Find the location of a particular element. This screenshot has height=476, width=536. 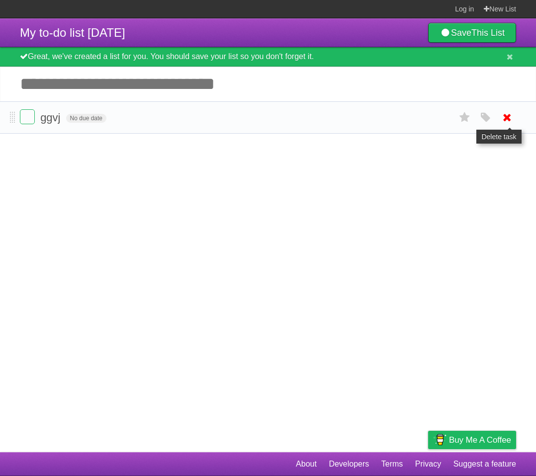

a: SaveThis List is located at coordinates (472, 33).